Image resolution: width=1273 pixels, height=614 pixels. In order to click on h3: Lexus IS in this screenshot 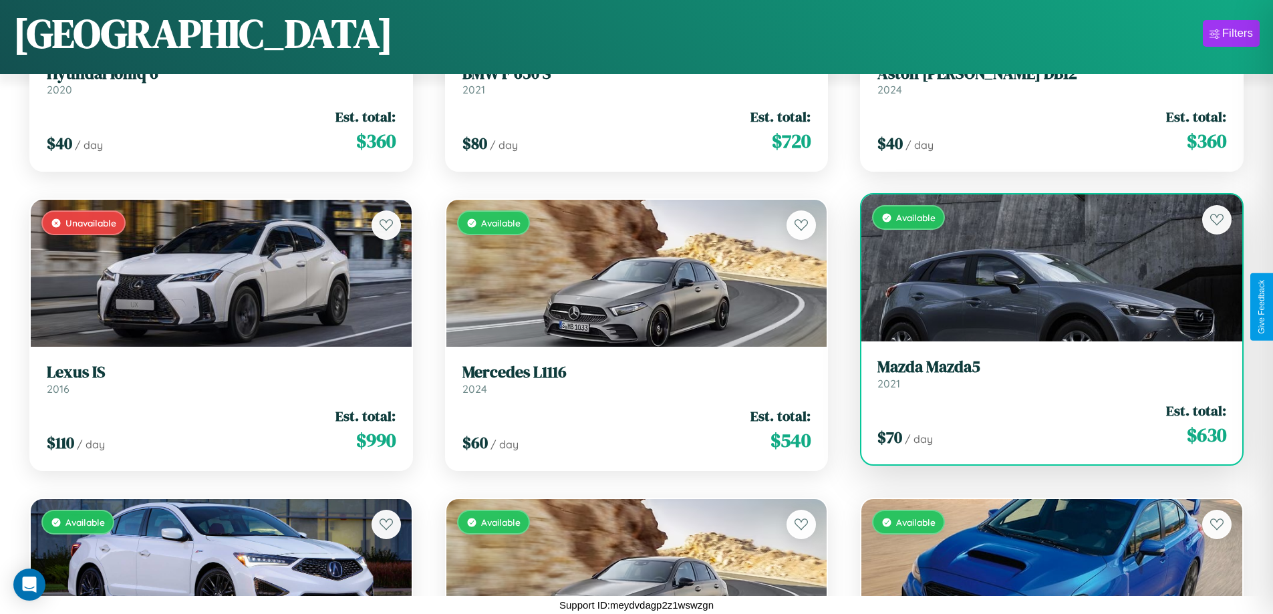, I will do `click(221, 372)`.